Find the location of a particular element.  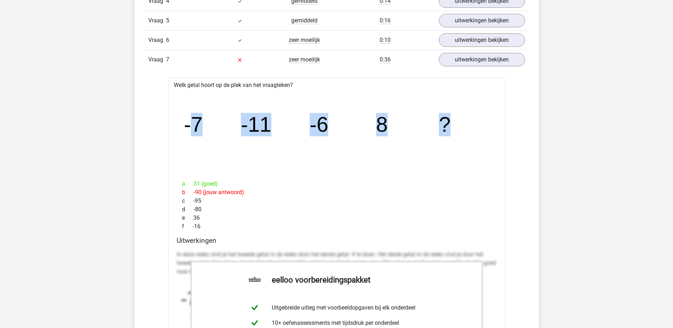

span: d is located at coordinates (188, 209).